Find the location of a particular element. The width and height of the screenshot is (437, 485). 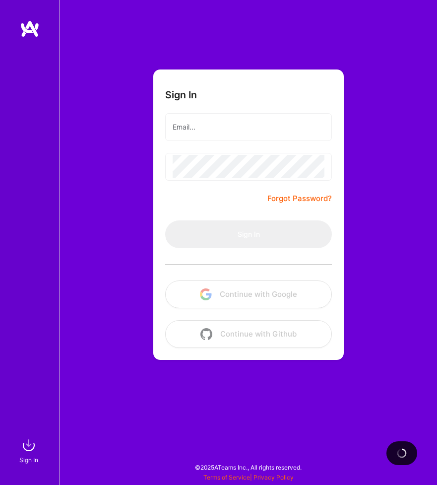

button: Continue with Google is located at coordinates (249, 294).